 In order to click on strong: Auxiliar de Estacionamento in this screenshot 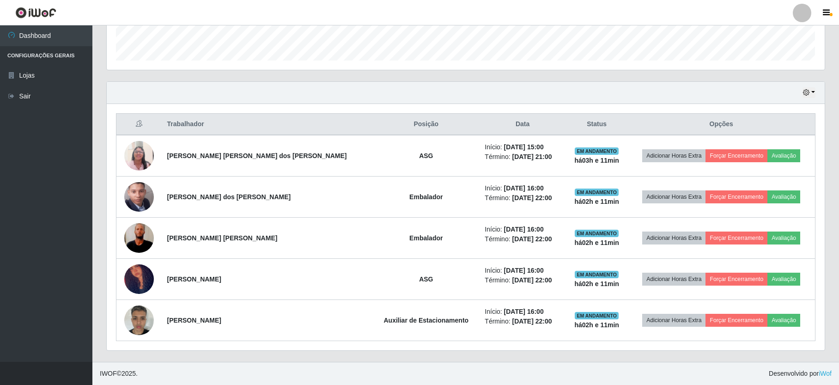, I will do `click(426, 320)`.